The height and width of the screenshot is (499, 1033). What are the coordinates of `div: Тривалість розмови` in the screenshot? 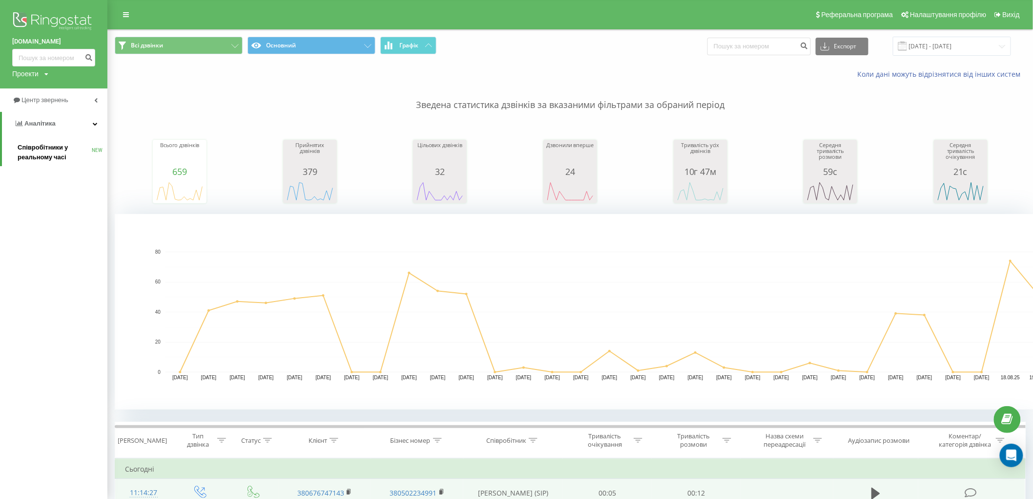 It's located at (694, 440).